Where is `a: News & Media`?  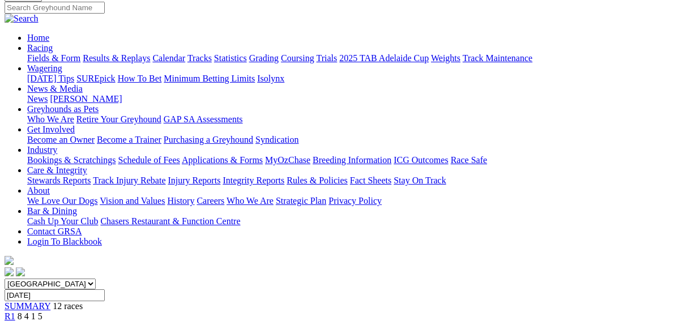
a: News & Media is located at coordinates (55, 88).